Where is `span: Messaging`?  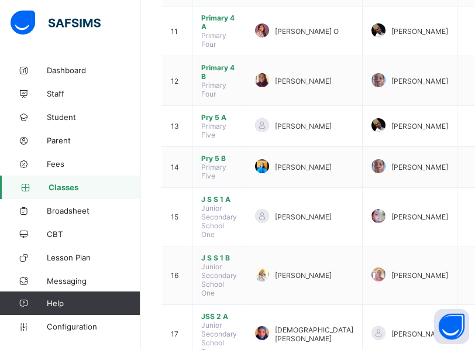
span: Messaging is located at coordinates (94, 281).